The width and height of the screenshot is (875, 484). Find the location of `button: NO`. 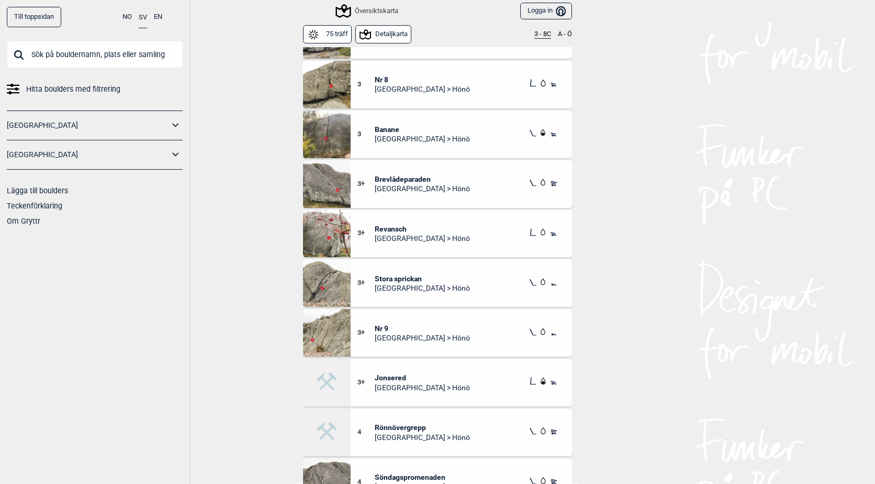

button: NO is located at coordinates (127, 17).